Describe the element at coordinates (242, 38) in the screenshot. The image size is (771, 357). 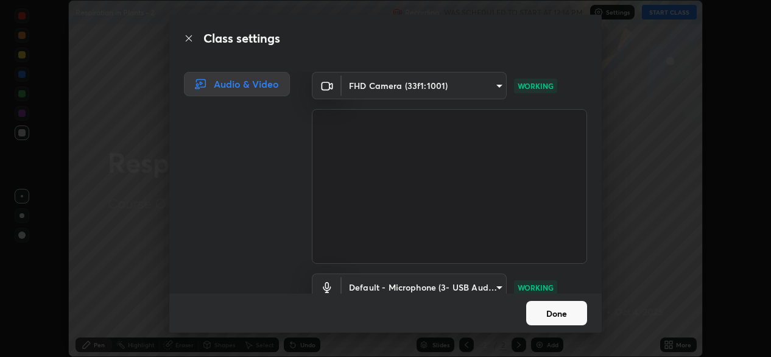
I see `h2: Class settings` at that location.